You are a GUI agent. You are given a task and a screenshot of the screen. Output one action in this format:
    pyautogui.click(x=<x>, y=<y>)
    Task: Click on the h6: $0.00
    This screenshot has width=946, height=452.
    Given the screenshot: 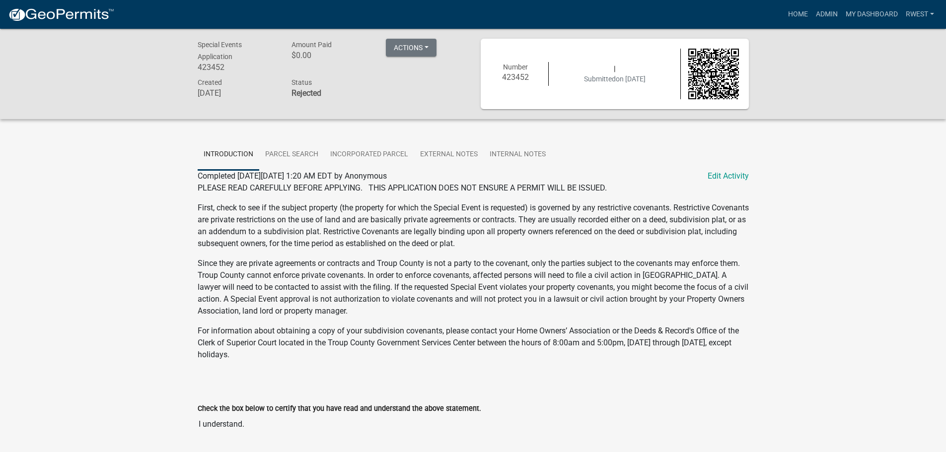 What is the action you would take?
    pyautogui.click(x=331, y=55)
    